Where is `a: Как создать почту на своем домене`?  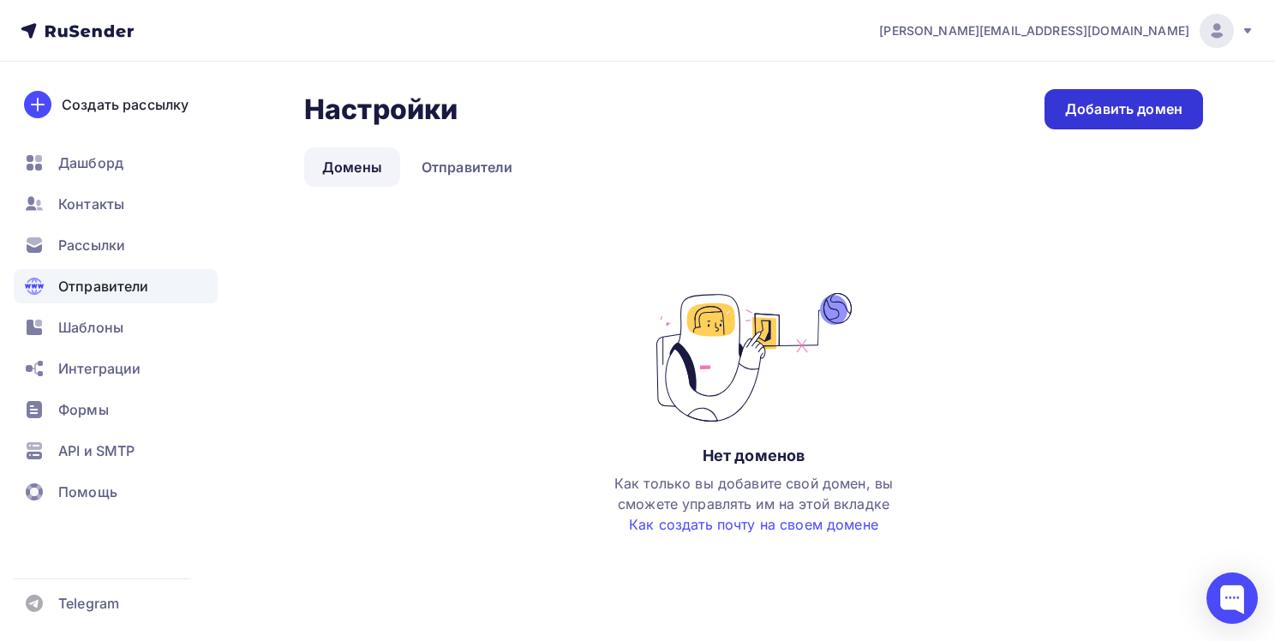 a: Как создать почту на своем домене is located at coordinates (753, 524).